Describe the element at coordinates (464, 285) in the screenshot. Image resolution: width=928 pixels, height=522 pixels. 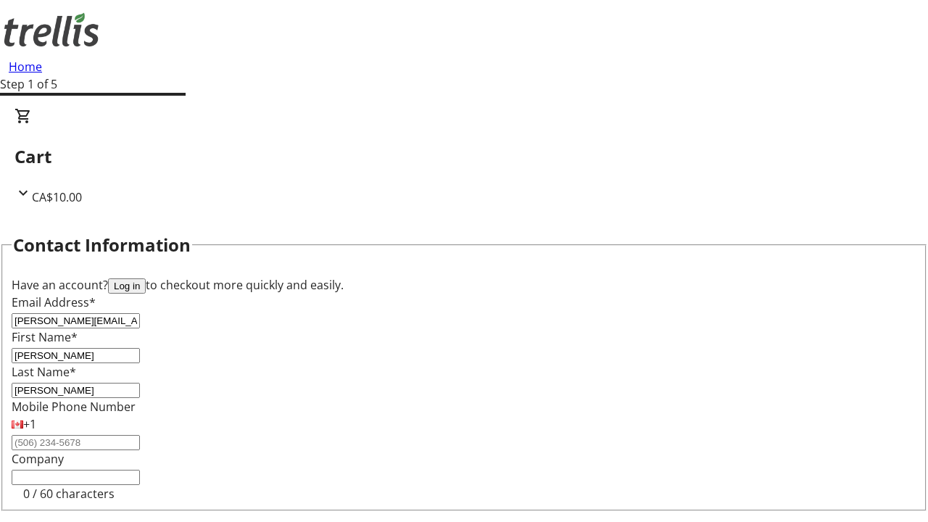
I see `div: Have an account? to checkout more quickly and easily.` at that location.